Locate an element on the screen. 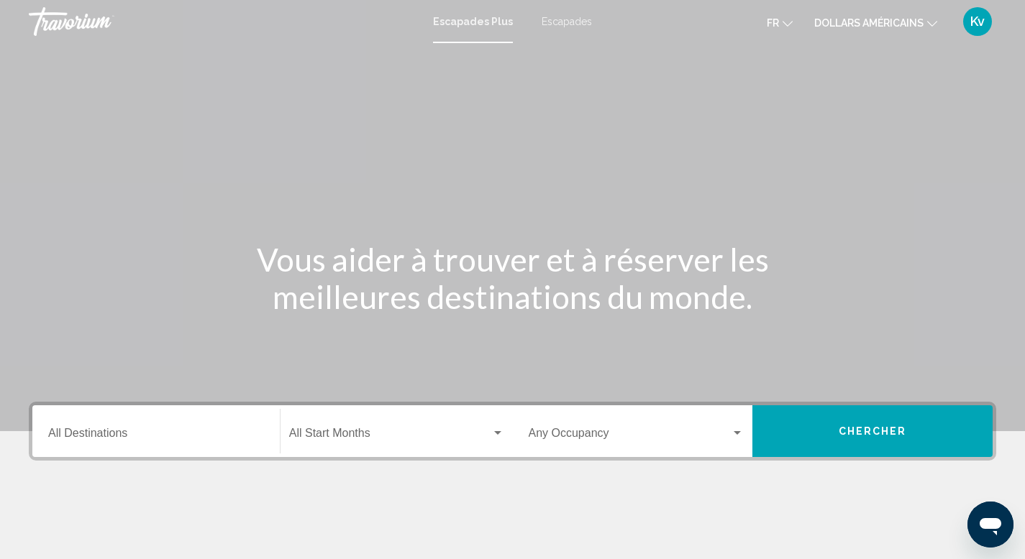 This screenshot has width=1025, height=559. button: Menu utilisateur is located at coordinates (977, 22).